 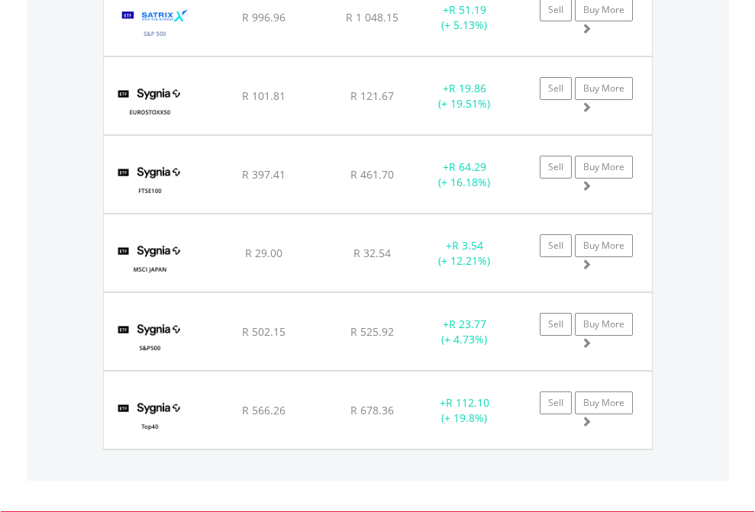 What do you see at coordinates (372, 253) in the screenshot?
I see `span: R 32.54` at bounding box center [372, 253].